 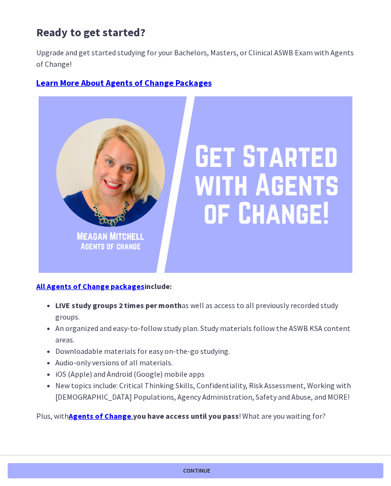 I want to click on a: All Agents of Change packages, so click(x=90, y=286).